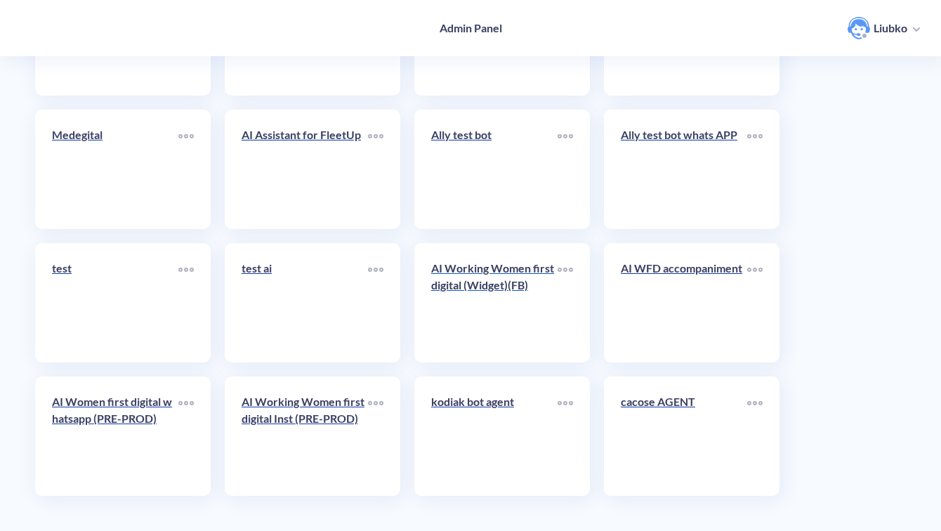 The image size is (941, 531). Describe the element at coordinates (305, 268) in the screenshot. I see `p: test ai` at that location.